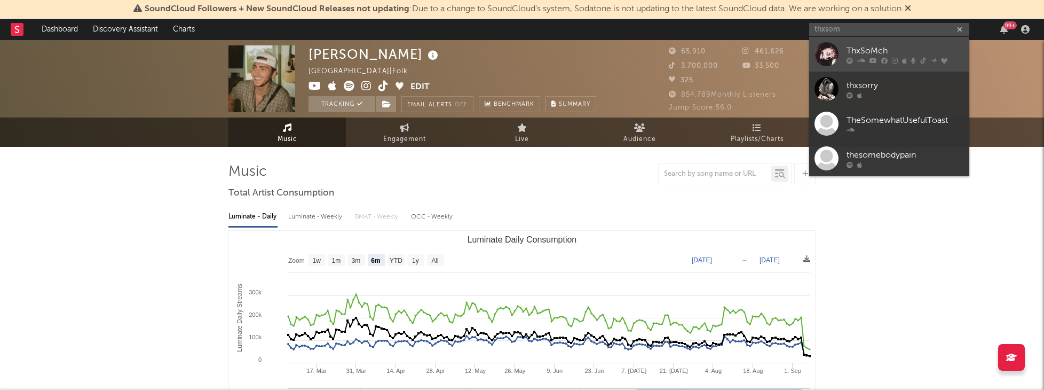 The height and width of the screenshot is (390, 1044). I want to click on span: Benchmark, so click(514, 105).